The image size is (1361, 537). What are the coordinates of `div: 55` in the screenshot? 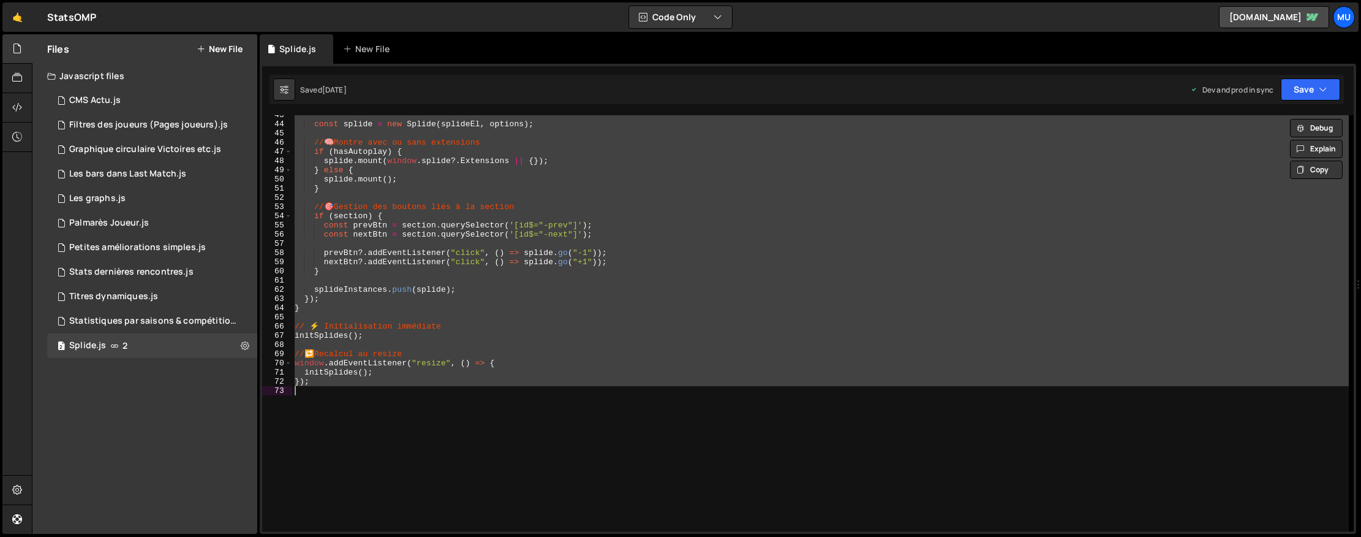 It's located at (277, 225).